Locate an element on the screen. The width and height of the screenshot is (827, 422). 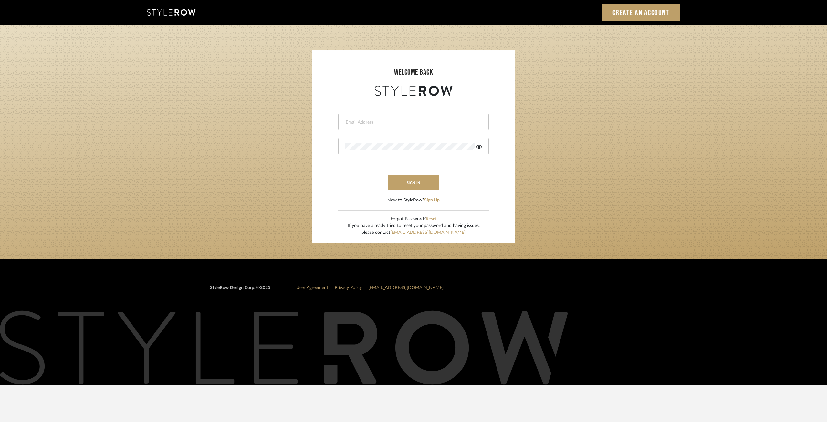
div: welcome back is located at coordinates (414, 72).